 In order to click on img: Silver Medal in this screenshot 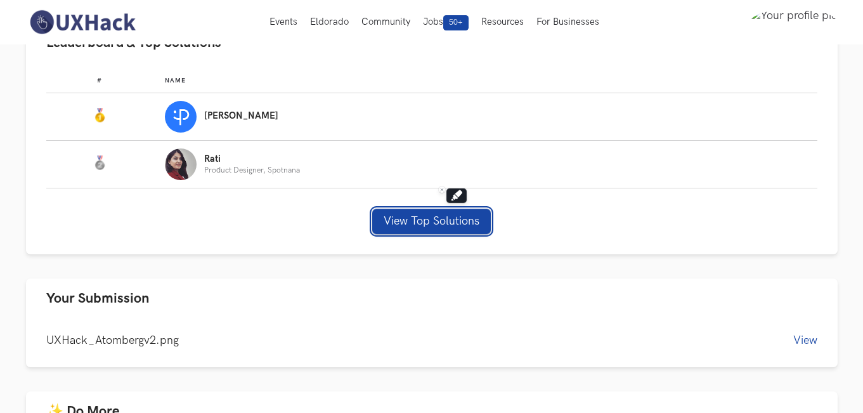, I will do `click(100, 163)`.